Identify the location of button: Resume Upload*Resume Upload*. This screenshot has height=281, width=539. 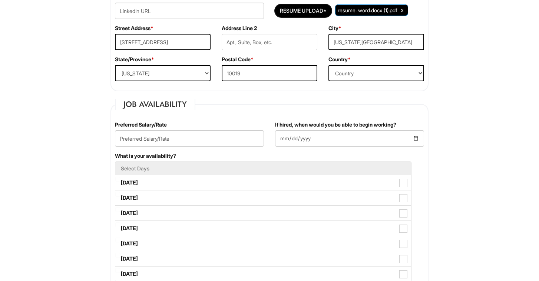
(303, 11).